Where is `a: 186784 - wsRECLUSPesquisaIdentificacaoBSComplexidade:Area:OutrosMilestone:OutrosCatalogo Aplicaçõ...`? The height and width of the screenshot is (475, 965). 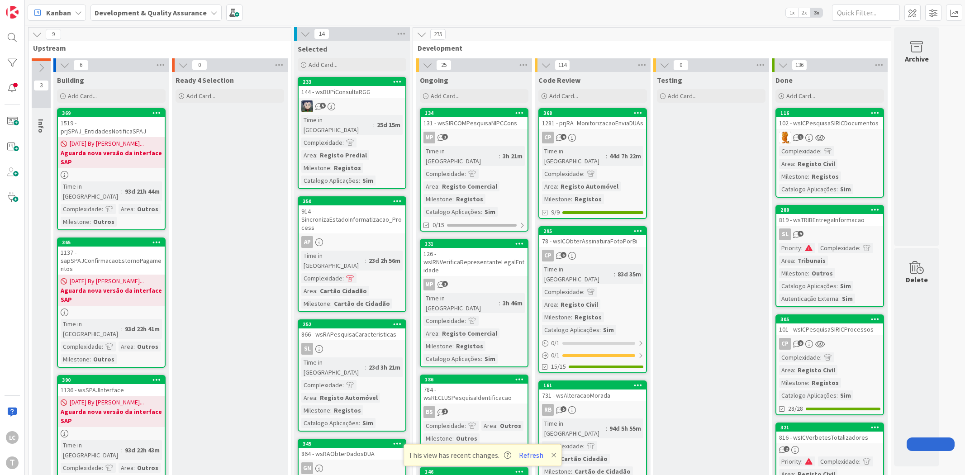 a: 186784 - wsRECLUSPesquisaIdentificacaoBSComplexidade:Area:OutrosMilestone:OutrosCatalogo Aplicaçõ... is located at coordinates (474, 417).